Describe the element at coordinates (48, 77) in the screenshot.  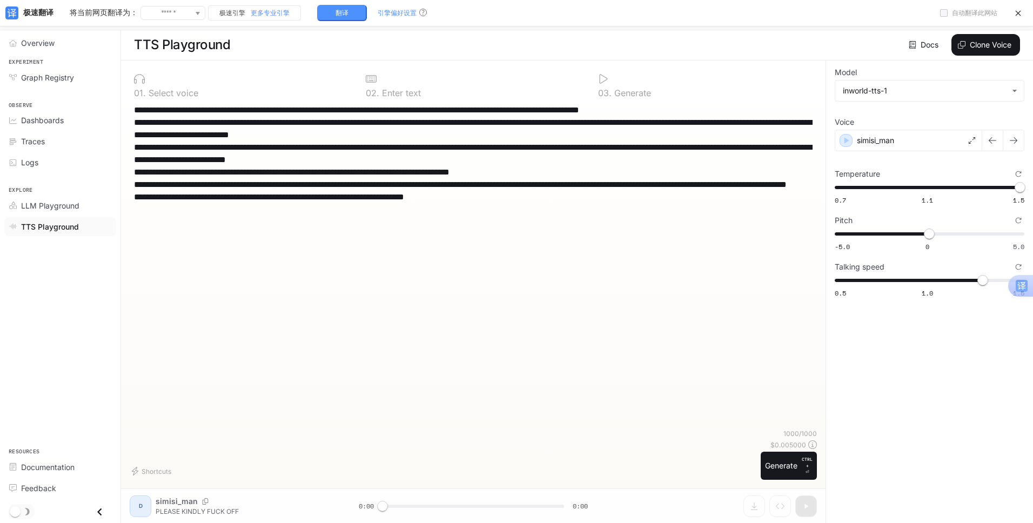
I see `span: Graph Registry` at that location.